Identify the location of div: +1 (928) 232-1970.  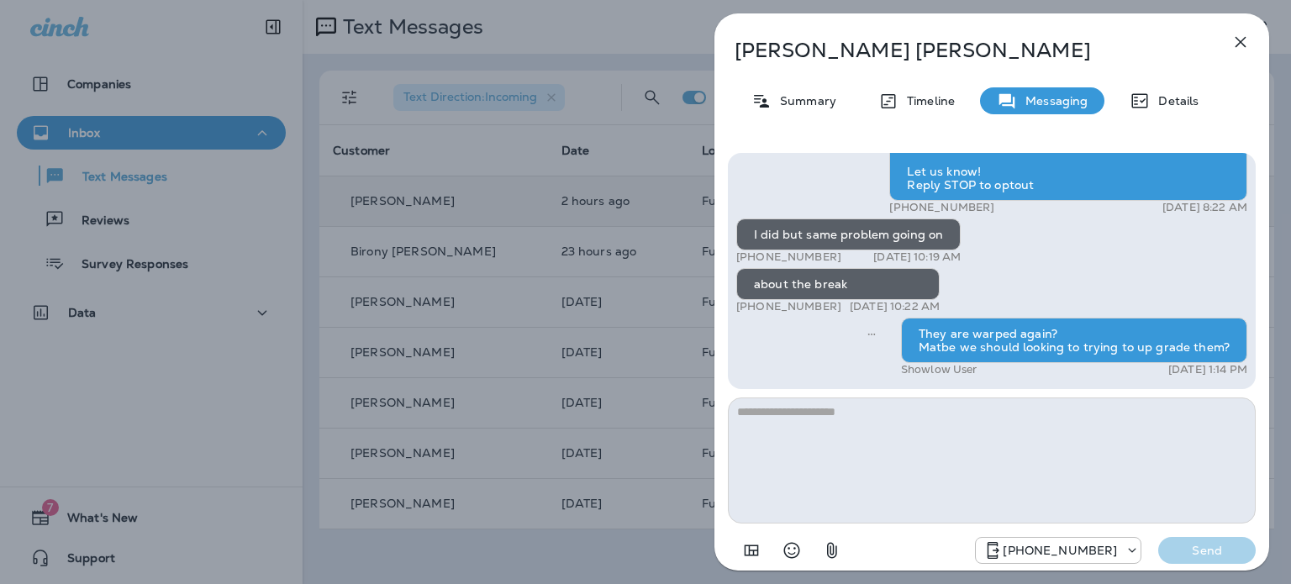
(1059, 551).